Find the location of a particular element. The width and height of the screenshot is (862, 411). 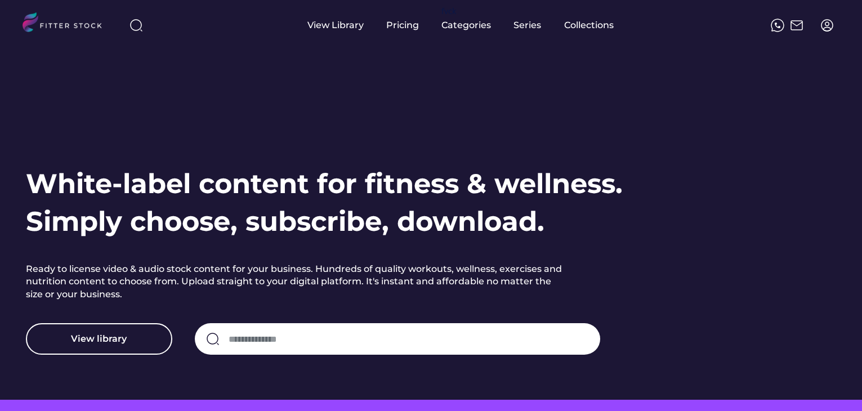

div: Categories is located at coordinates (466, 25).